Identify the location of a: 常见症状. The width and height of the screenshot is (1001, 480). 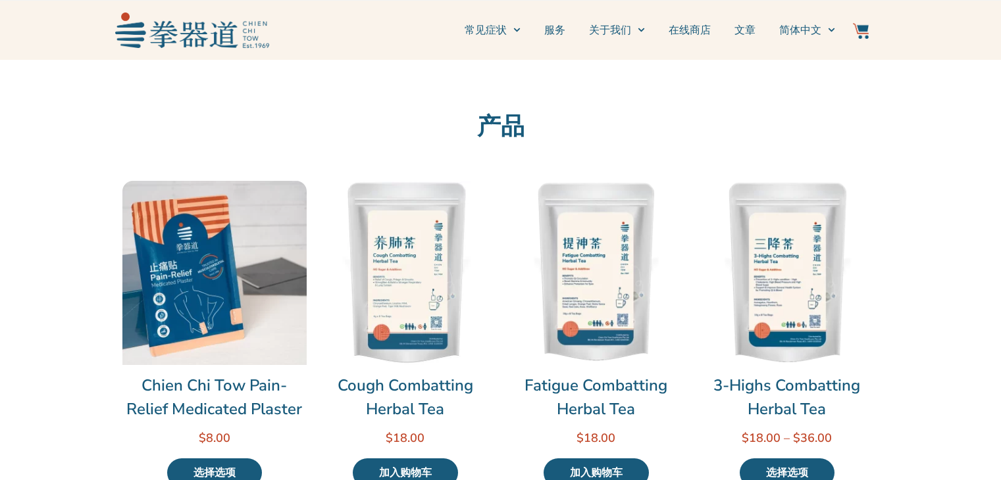
(492, 30).